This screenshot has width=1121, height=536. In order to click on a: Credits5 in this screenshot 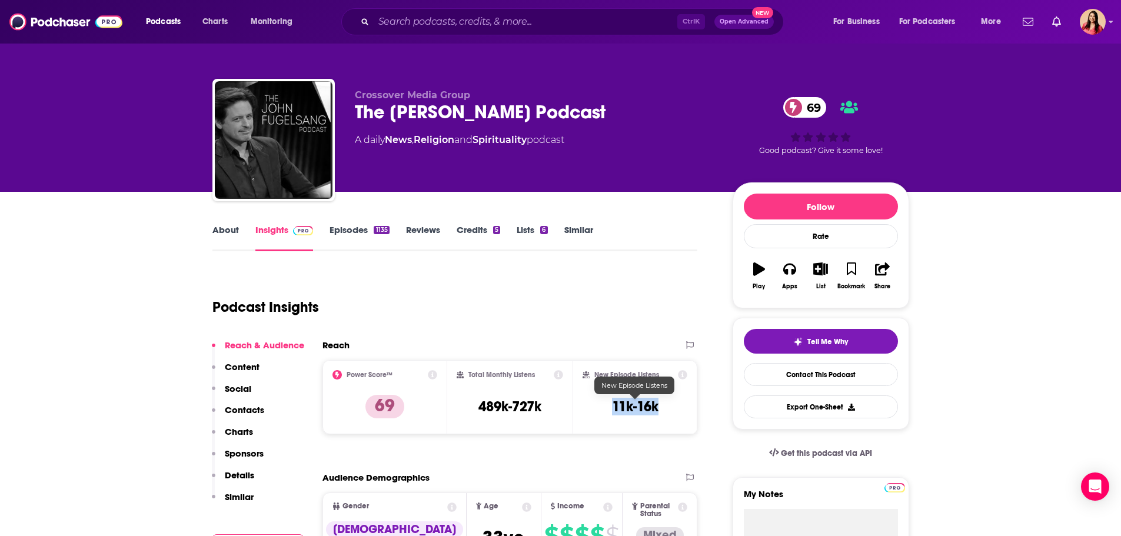, I will do `click(478, 238)`.